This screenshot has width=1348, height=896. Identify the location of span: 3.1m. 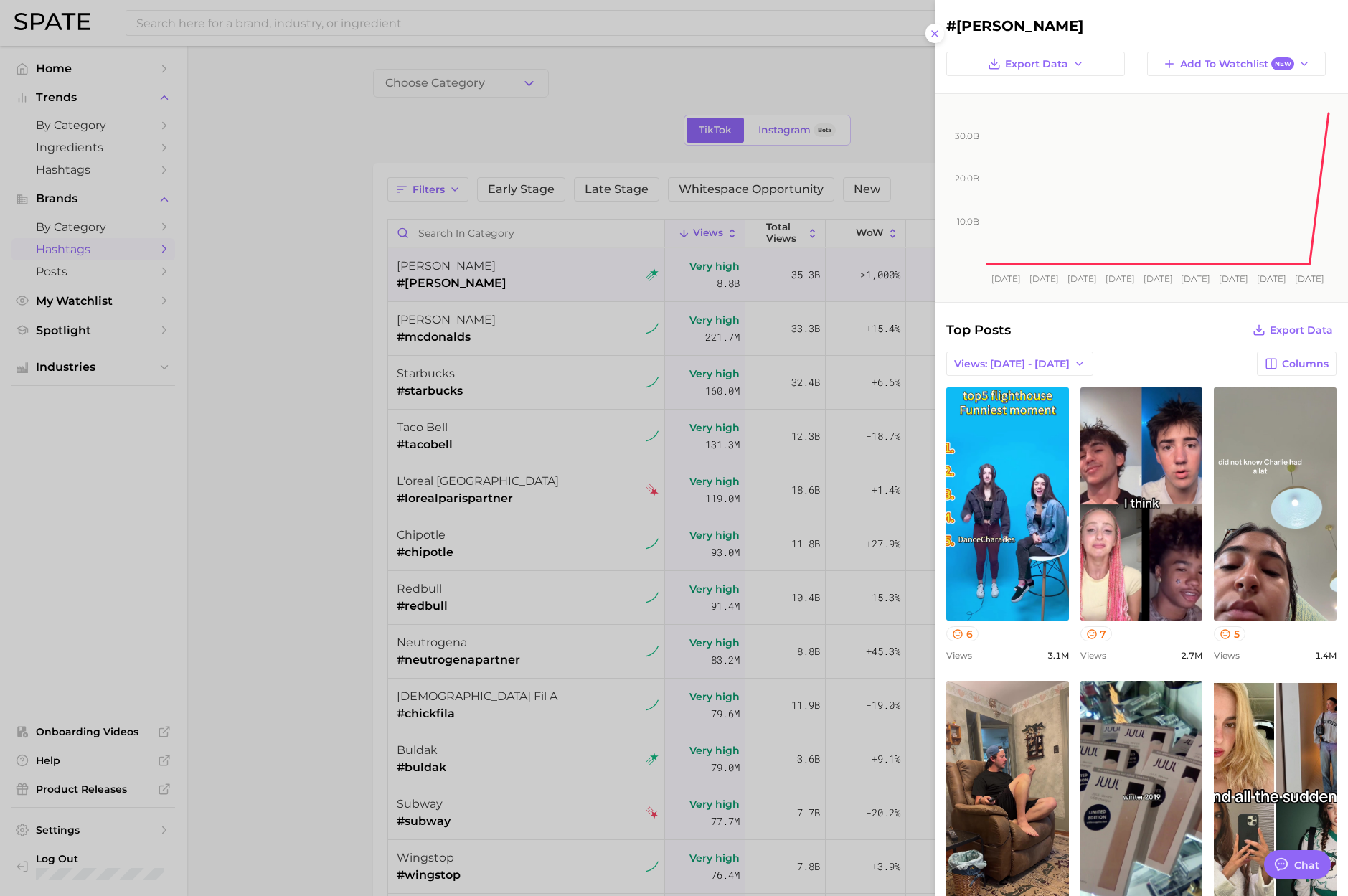
(1058, 654).